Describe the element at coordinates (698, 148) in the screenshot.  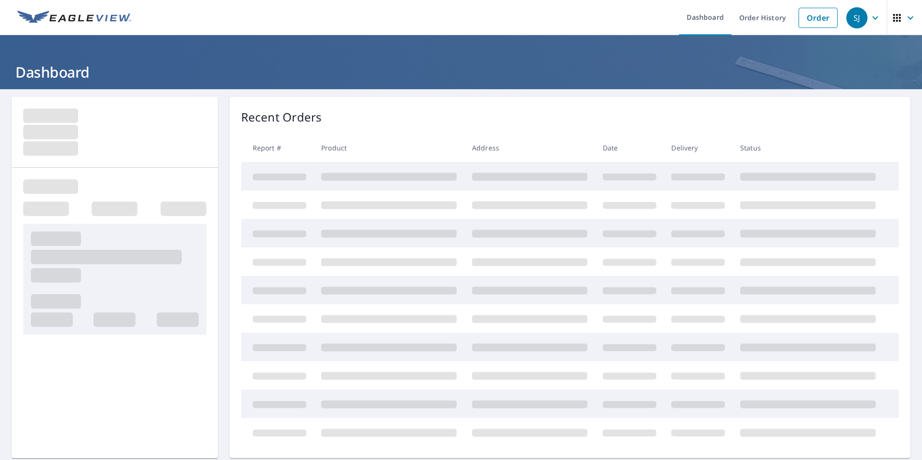
I see `th: Delivery` at that location.